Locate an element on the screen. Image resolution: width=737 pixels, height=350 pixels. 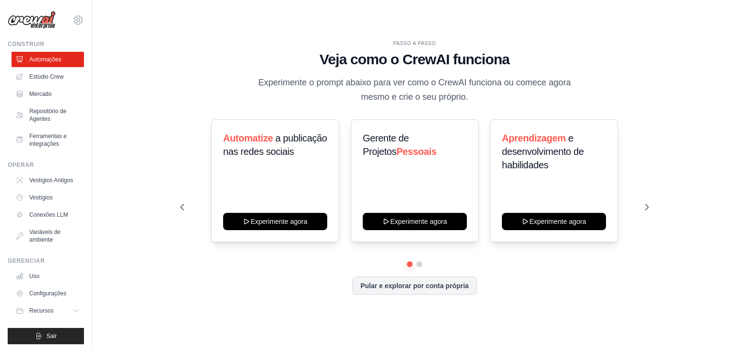
a: Vestígios is located at coordinates (48, 198).